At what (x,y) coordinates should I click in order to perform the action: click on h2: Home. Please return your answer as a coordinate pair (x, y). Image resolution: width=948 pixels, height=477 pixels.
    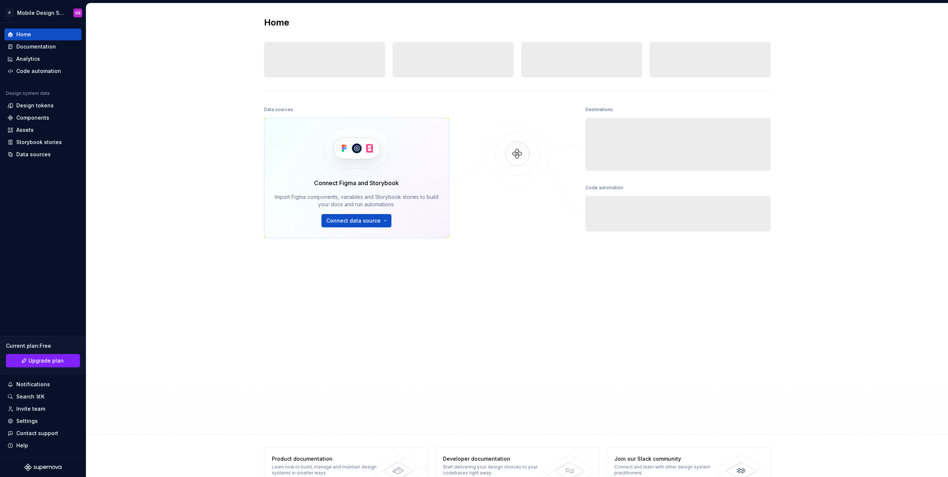
    Looking at the image, I should click on (277, 23).